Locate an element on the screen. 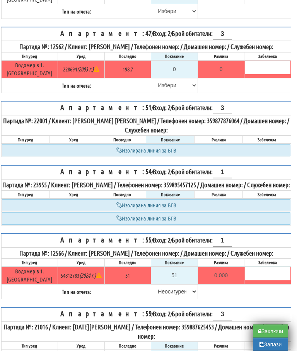  span: Апартамент: 51 is located at coordinates (106, 107).